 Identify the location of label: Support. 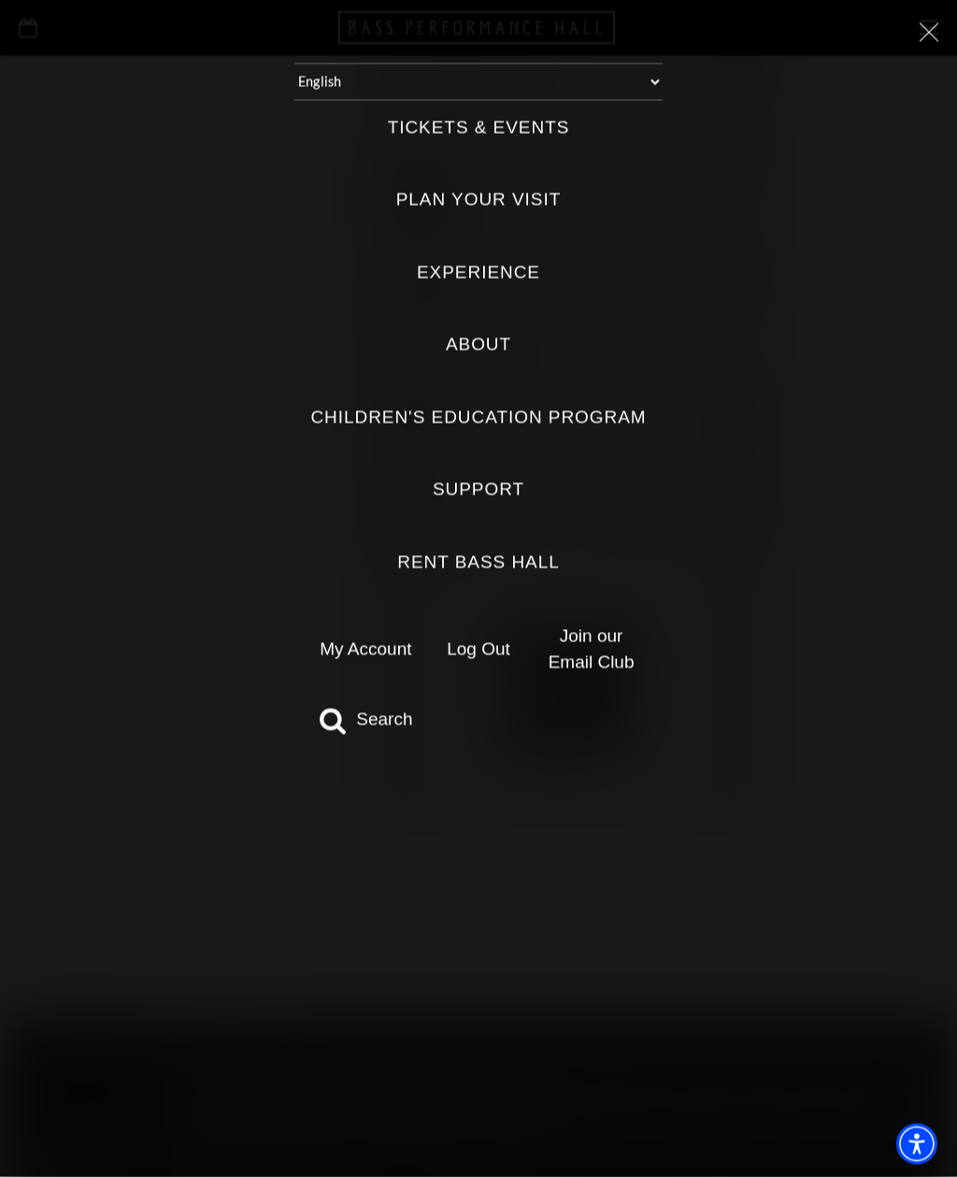
(478, 490).